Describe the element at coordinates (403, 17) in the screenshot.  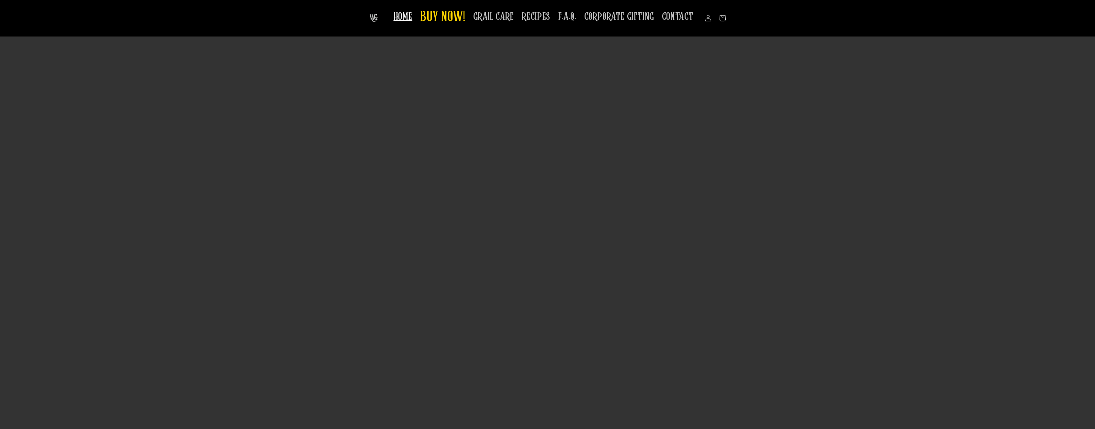
I see `a: HOME` at that location.